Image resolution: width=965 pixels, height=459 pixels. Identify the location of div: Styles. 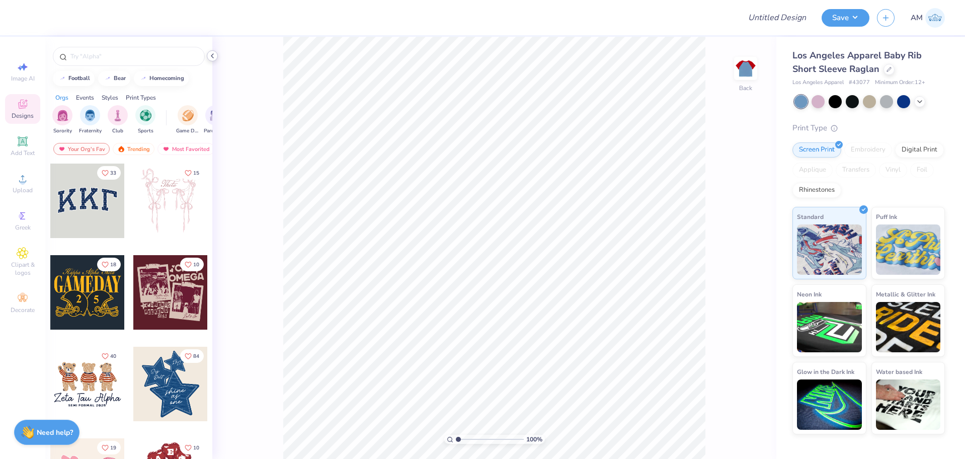
(110, 98).